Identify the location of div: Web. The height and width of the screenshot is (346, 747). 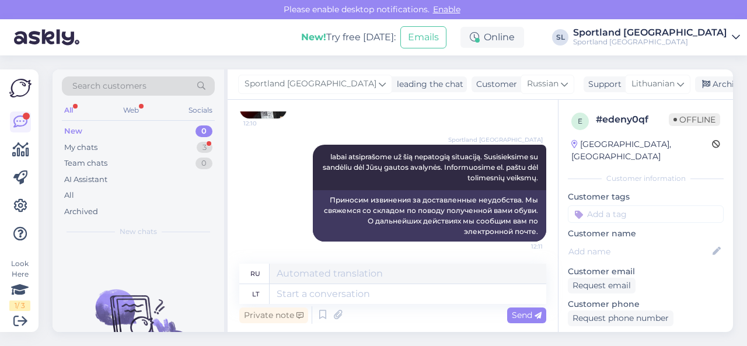
(131, 110).